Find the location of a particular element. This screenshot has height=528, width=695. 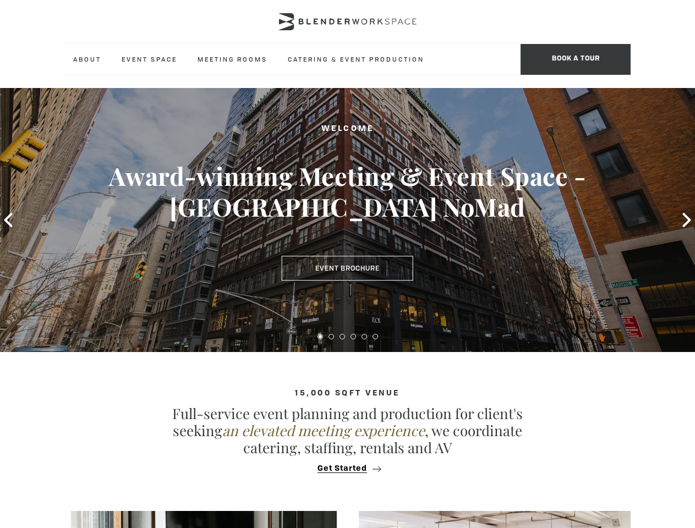

button: Get Started is located at coordinates (347, 469).